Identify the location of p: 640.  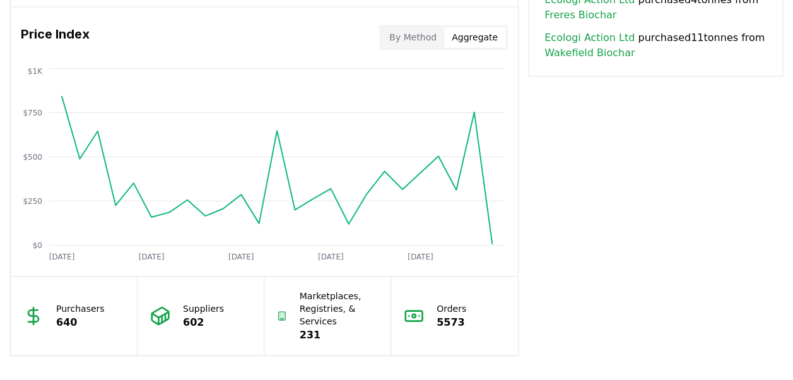
(80, 322).